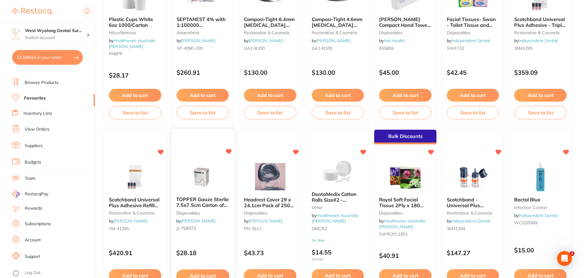 Image resolution: width=584 pixels, height=278 pixels. I want to click on p: $40.91, so click(405, 255).